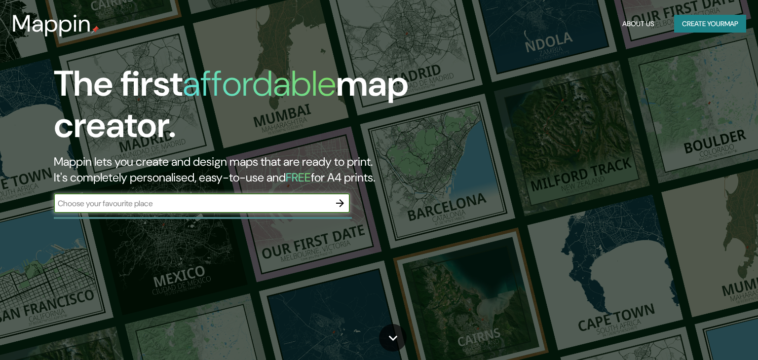 The height and width of the screenshot is (360, 758). I want to click on button: About Us, so click(638, 24).